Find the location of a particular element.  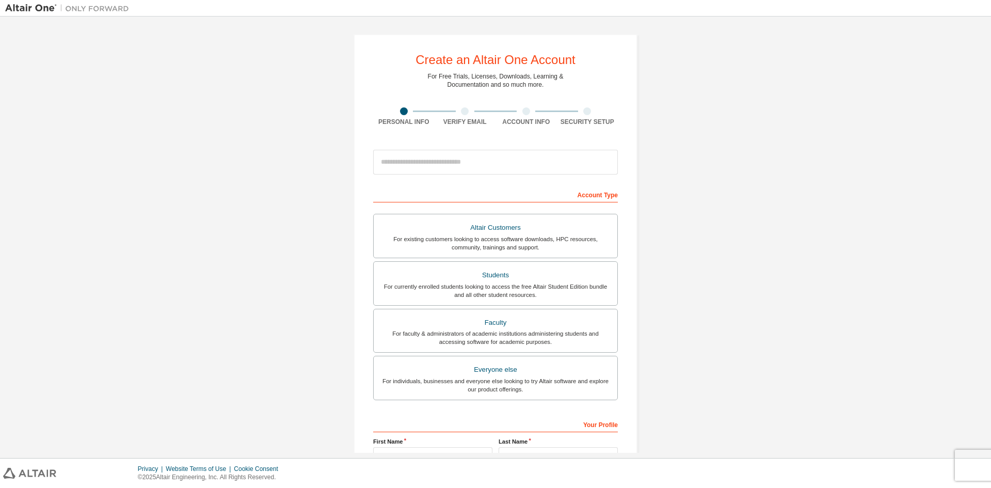

img: altair_logo.svg is located at coordinates (29, 473).